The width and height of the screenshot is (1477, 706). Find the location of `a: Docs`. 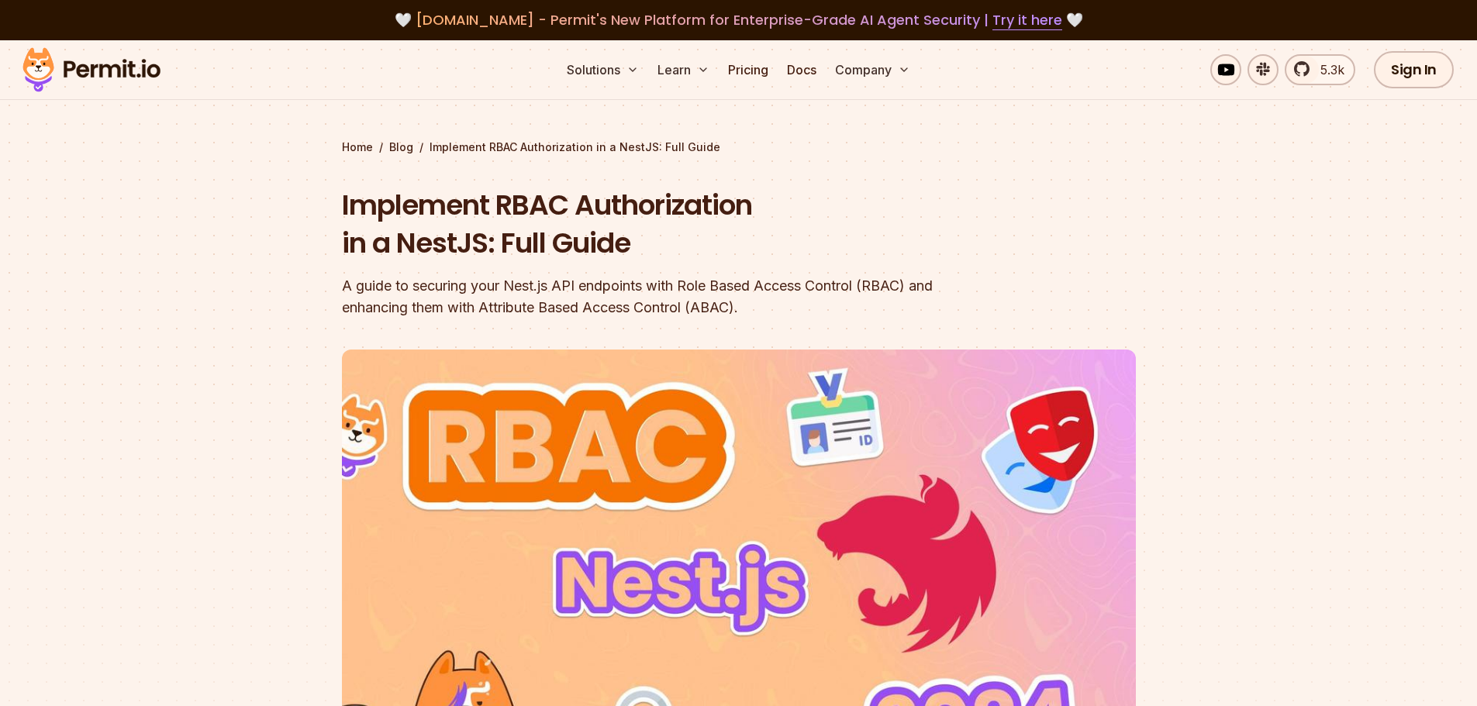

a: Docs is located at coordinates (802, 70).